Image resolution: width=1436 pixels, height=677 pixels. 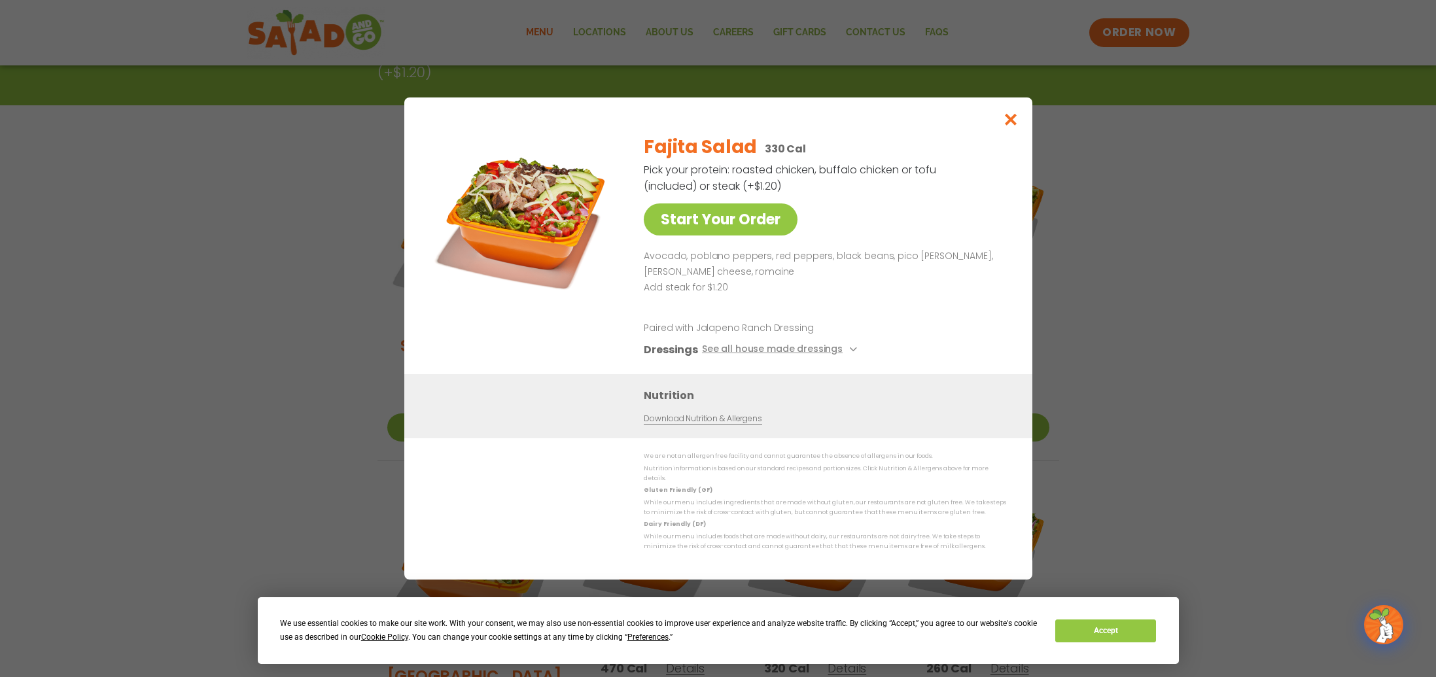 I want to click on strong: Gluten Friendly (GF), so click(x=678, y=490).